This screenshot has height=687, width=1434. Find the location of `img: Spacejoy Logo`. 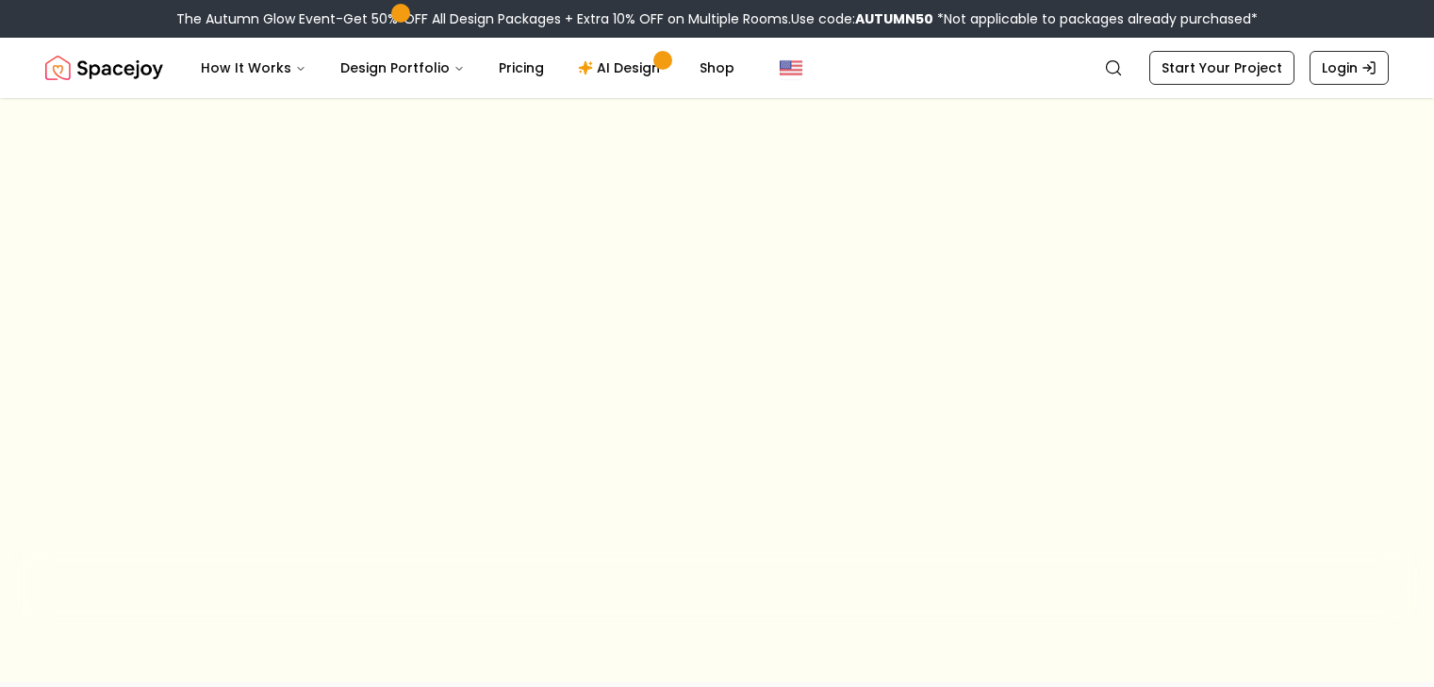

img: Spacejoy Logo is located at coordinates (104, 68).